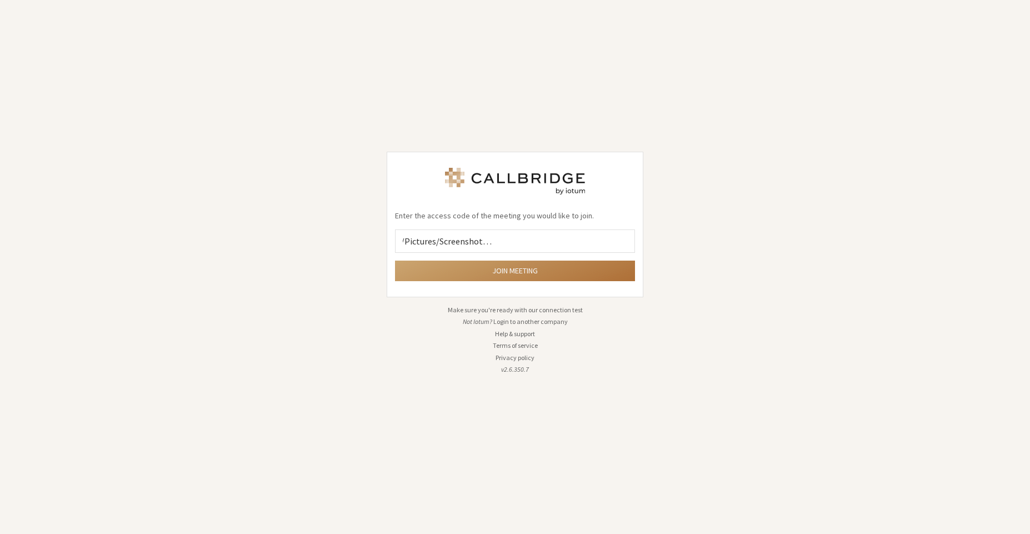 The height and width of the screenshot is (534, 1030). What do you see at coordinates (515, 369) in the screenshot?
I see `li: v2.6.350.7` at bounding box center [515, 369].